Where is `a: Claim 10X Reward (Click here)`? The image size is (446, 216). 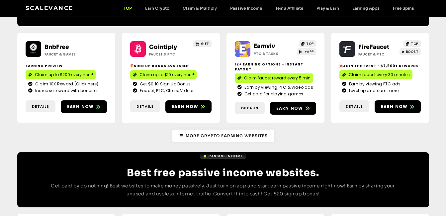 a: Claim 10X Reward (Click here) is located at coordinates (66, 84).